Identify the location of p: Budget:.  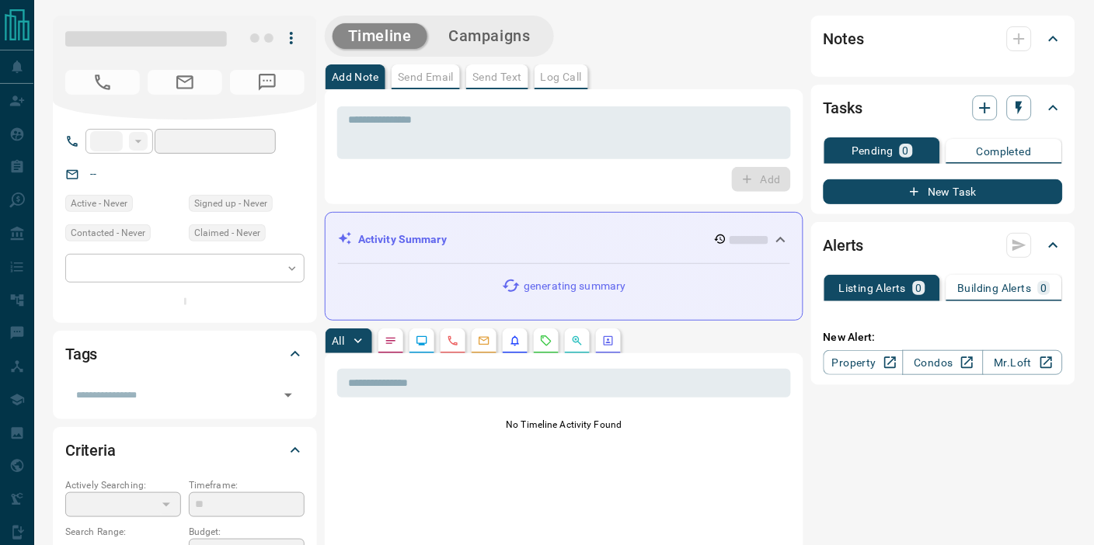
(246, 532).